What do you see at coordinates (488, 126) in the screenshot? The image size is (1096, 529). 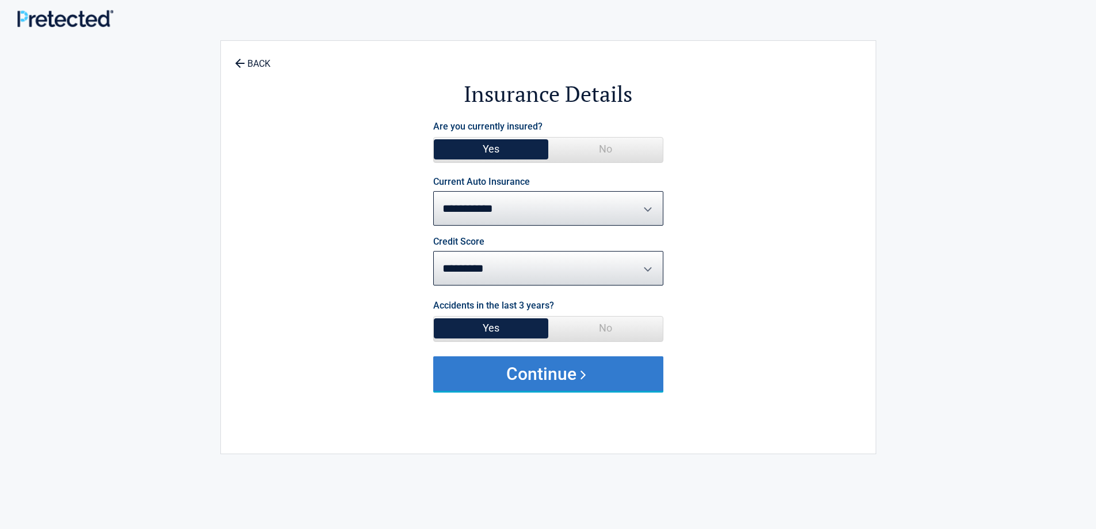 I see `label: Are you currently insured?` at bounding box center [488, 126].